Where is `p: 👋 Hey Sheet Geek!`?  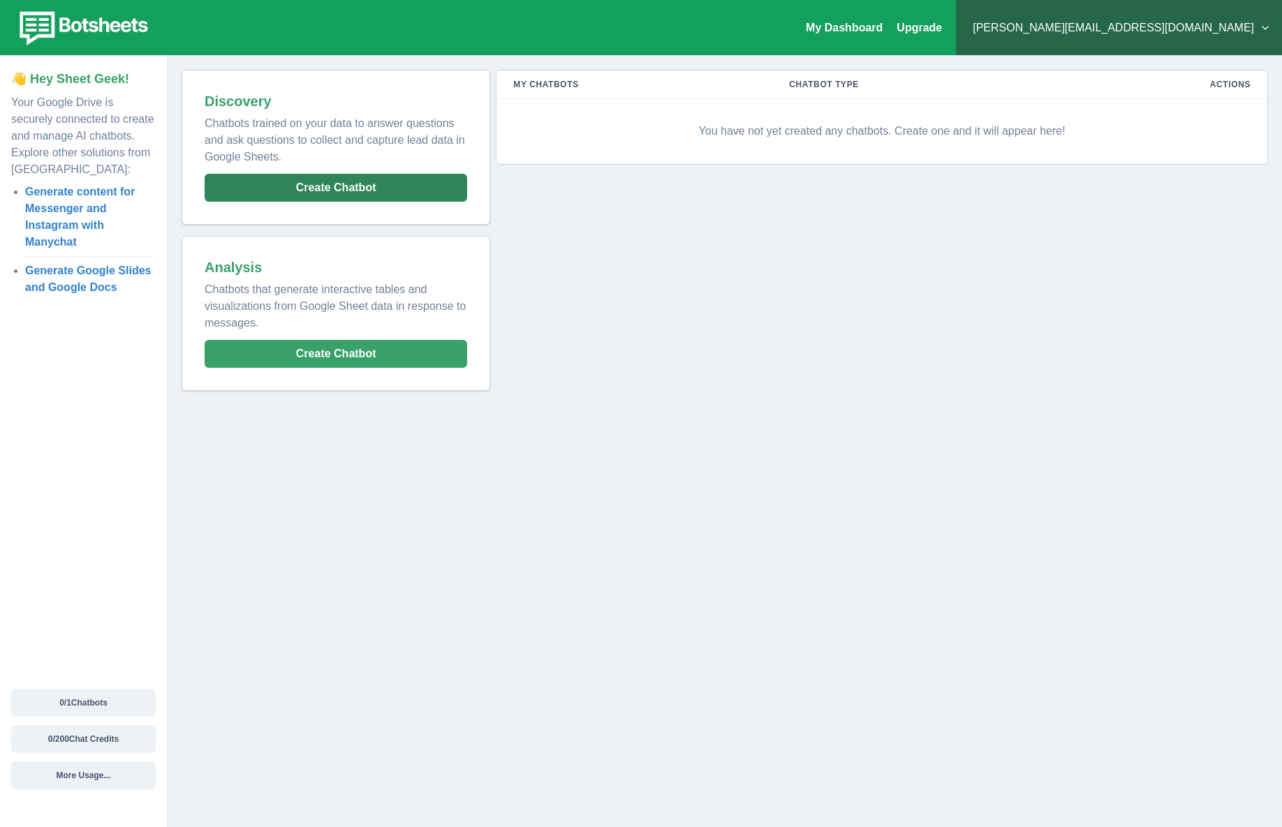
p: 👋 Hey Sheet Geek! is located at coordinates (83, 79).